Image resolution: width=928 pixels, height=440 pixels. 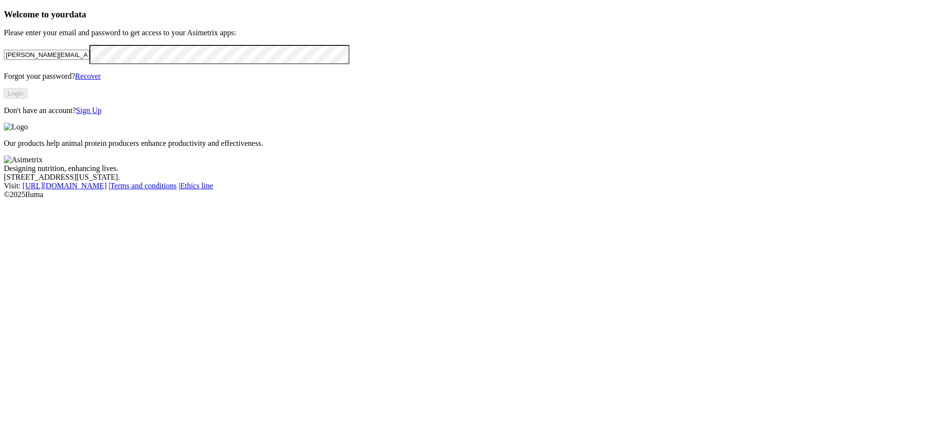 I want to click on a: Terms and conditions, so click(x=144, y=186).